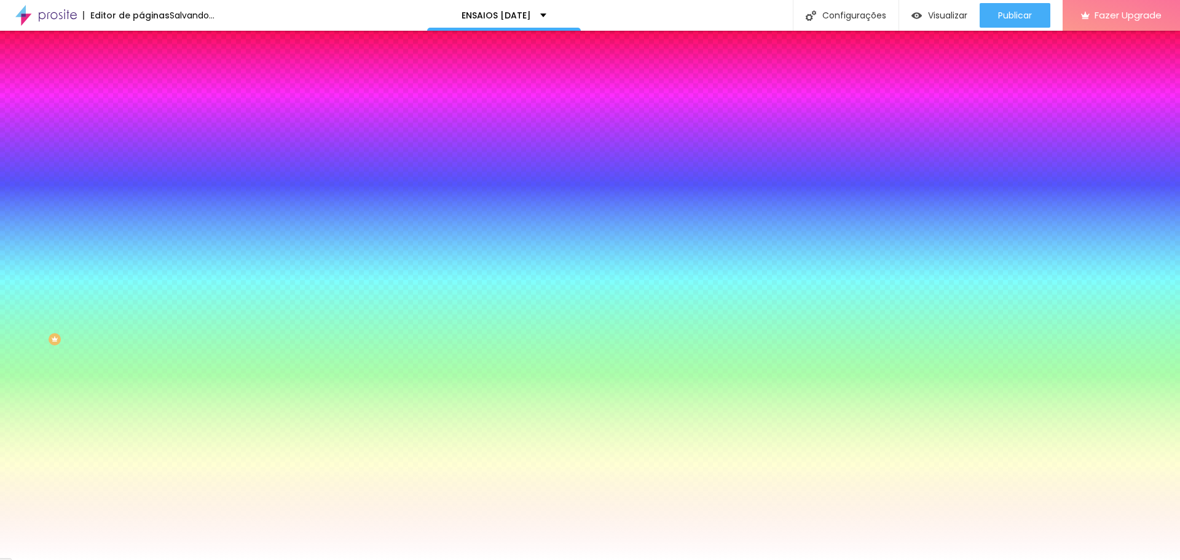  What do you see at coordinates (948, 15) in the screenshot?
I see `span: Visualizar` at bounding box center [948, 15].